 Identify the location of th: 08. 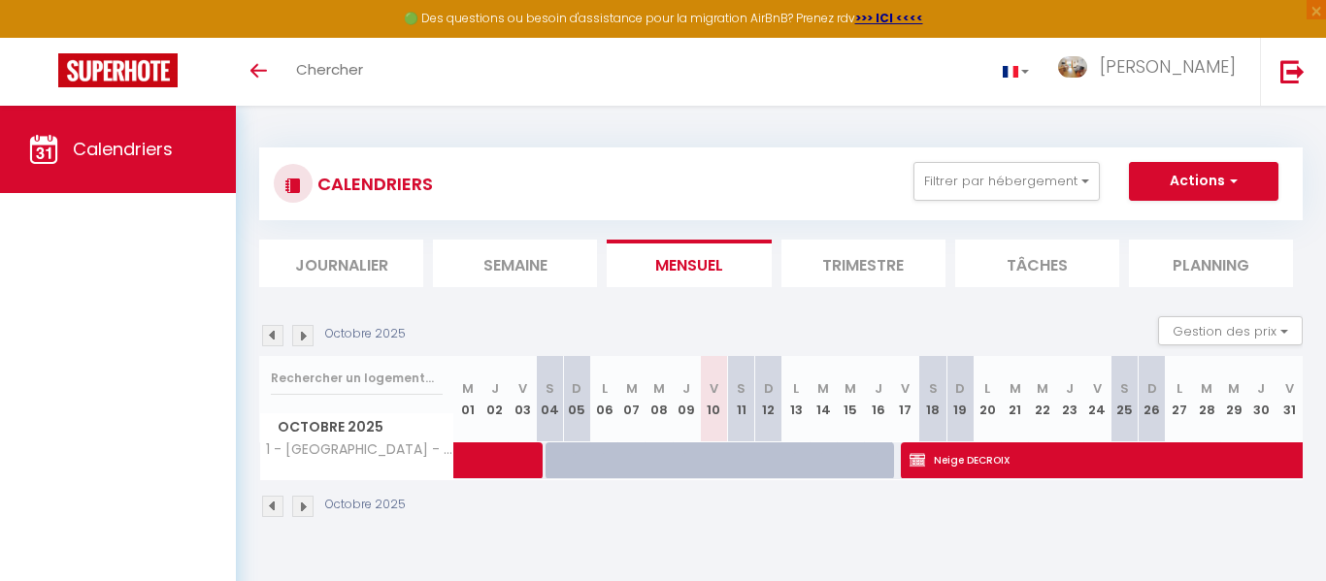
(659, 399).